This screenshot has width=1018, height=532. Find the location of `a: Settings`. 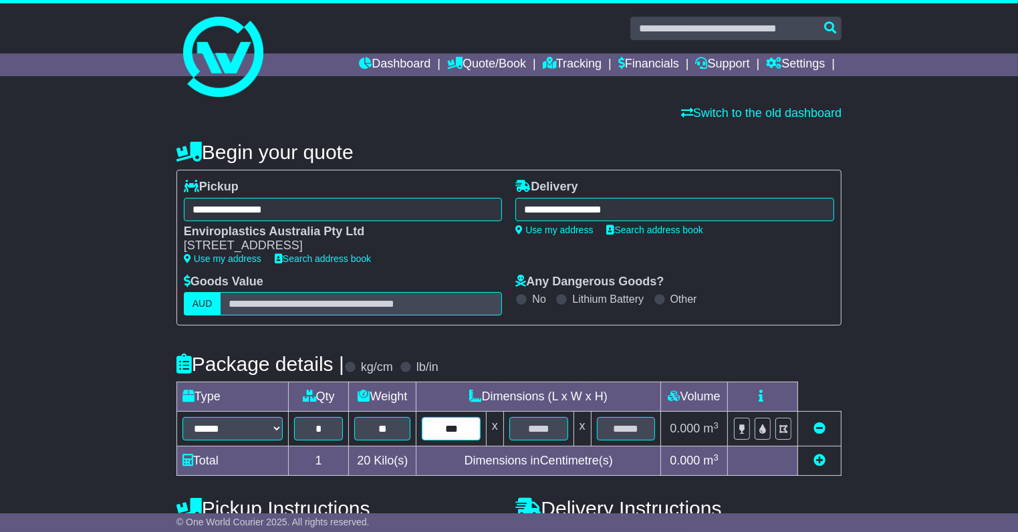

a: Settings is located at coordinates (795, 65).